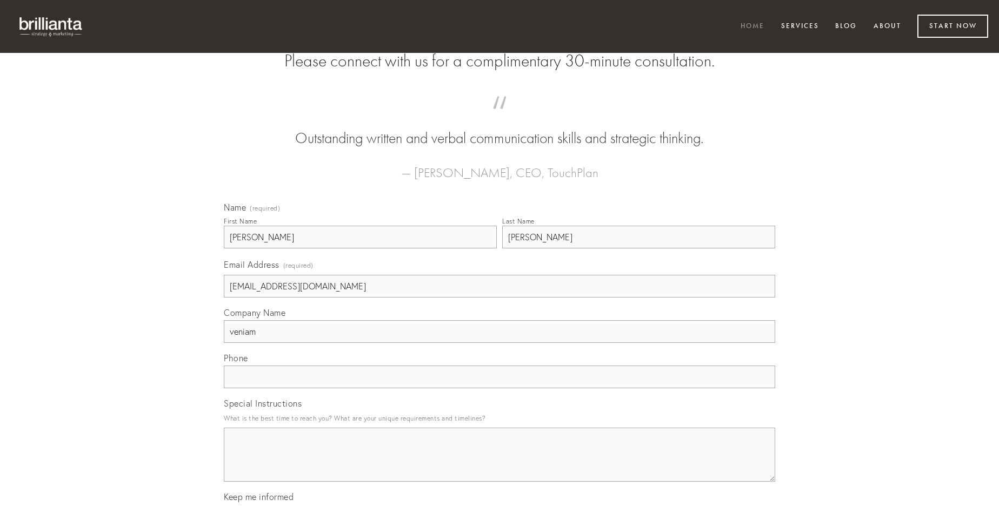 Image resolution: width=999 pixels, height=507 pixels. What do you see at coordinates (240, 221) in the screenshot?
I see `div: First Name` at bounding box center [240, 221].